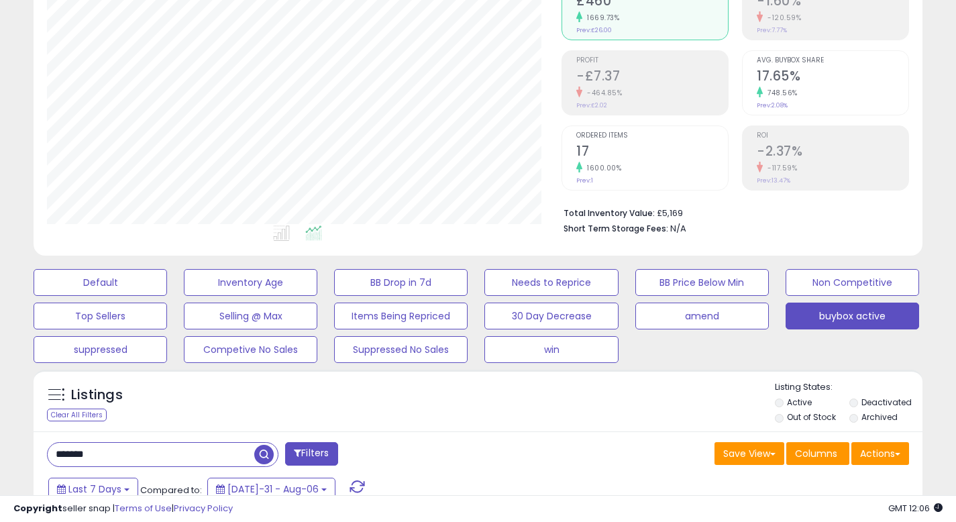 The height and width of the screenshot is (522, 956). What do you see at coordinates (97, 395) in the screenshot?
I see `h5: Listings` at bounding box center [97, 395].